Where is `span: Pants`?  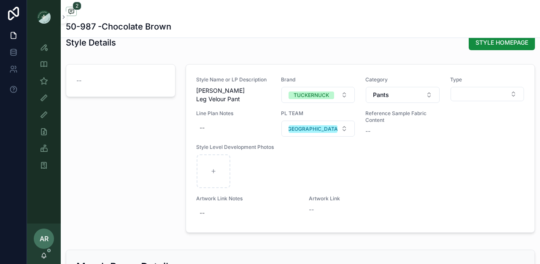 span: Pants is located at coordinates (381, 95).